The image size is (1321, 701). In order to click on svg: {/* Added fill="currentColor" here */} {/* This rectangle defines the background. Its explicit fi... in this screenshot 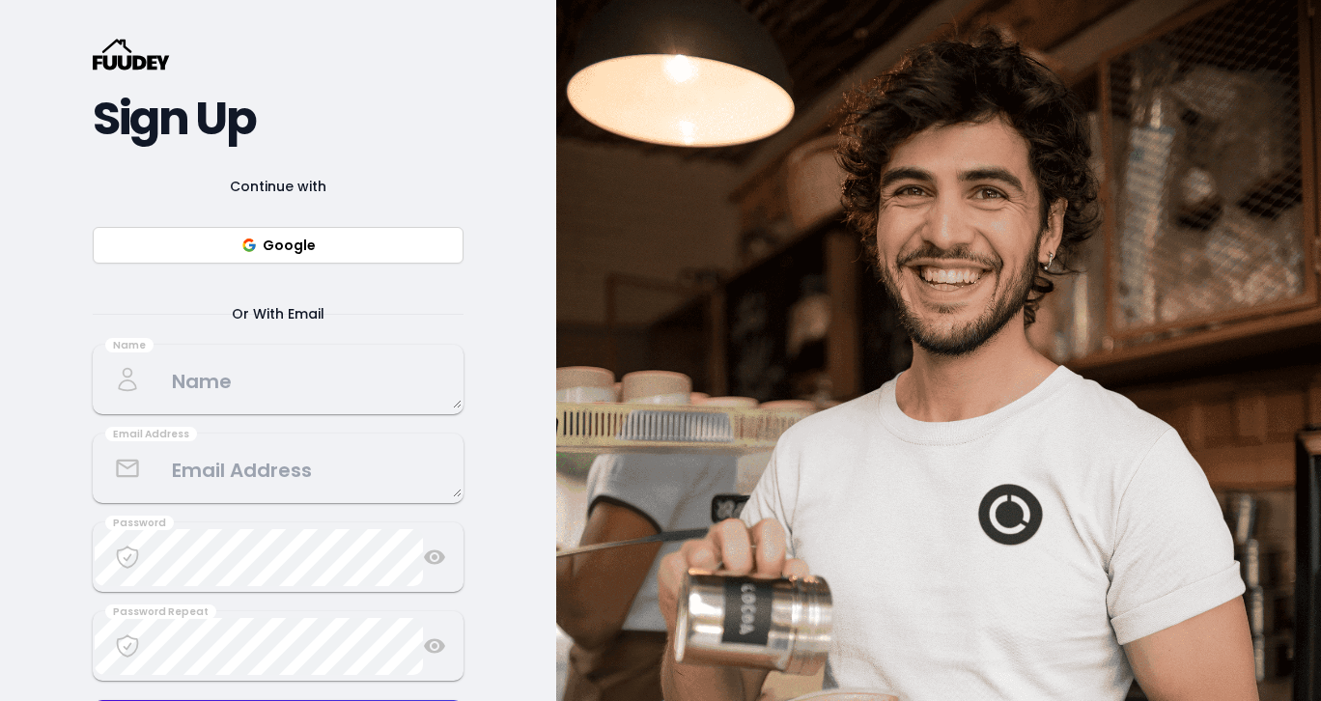, I will do `click(131, 54)`.